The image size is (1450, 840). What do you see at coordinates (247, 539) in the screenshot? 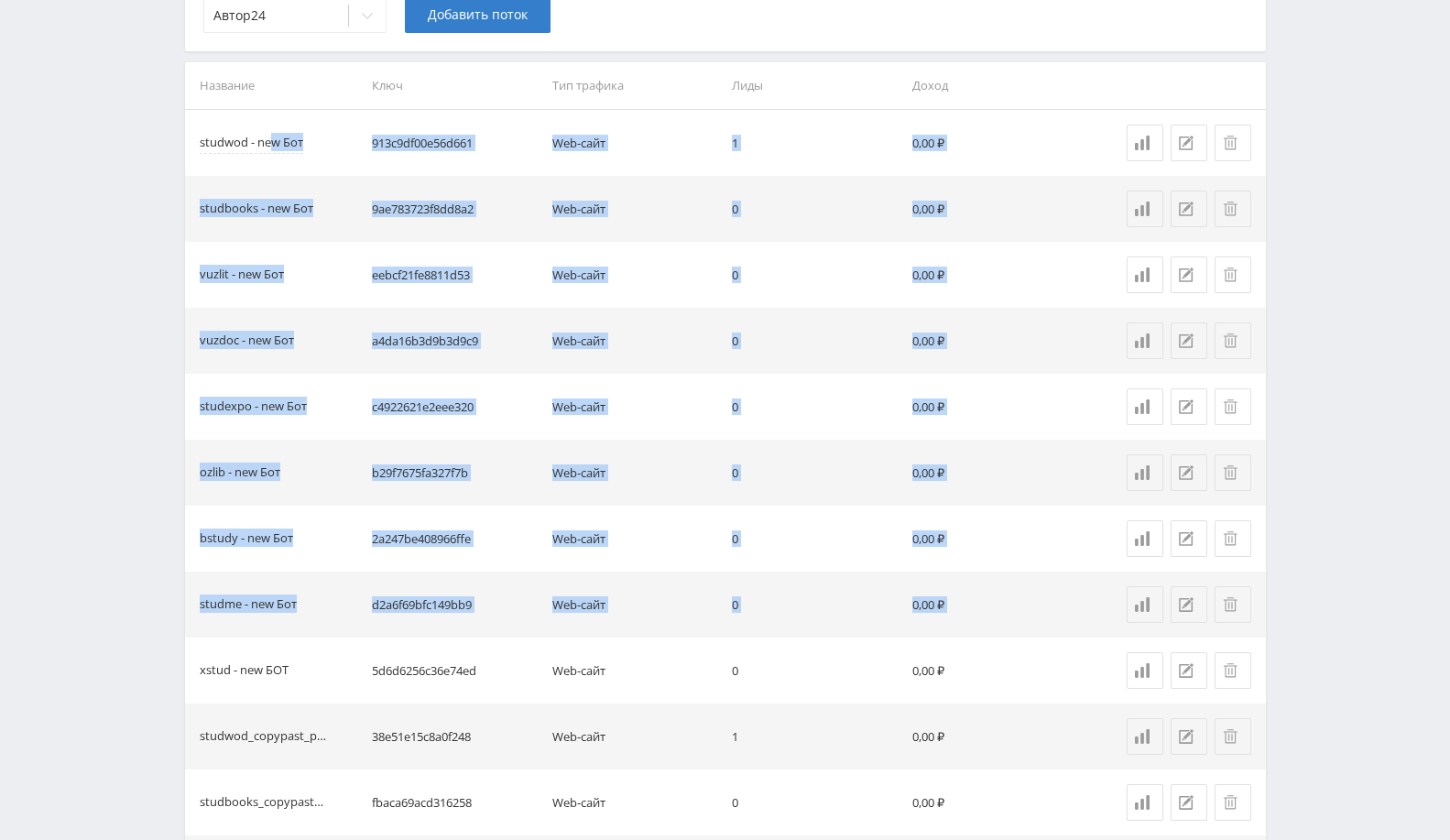
I see `div: bstudy - new Бот` at bounding box center [247, 539].